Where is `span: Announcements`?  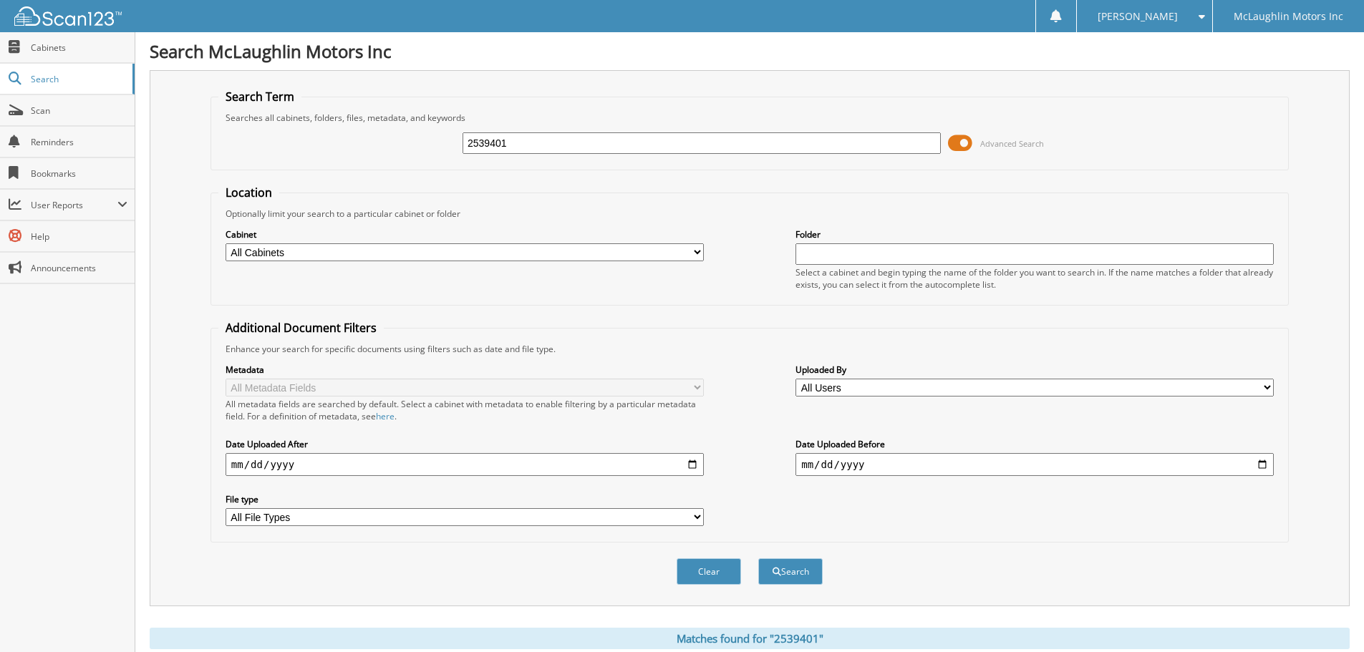
span: Announcements is located at coordinates (79, 268).